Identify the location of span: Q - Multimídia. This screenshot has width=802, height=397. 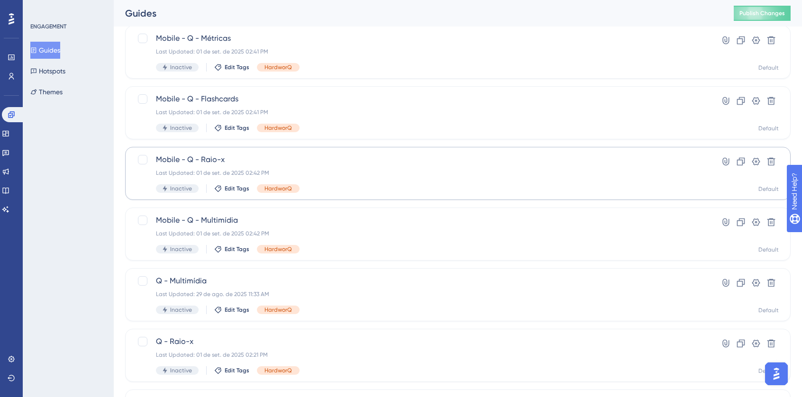
(420, 281).